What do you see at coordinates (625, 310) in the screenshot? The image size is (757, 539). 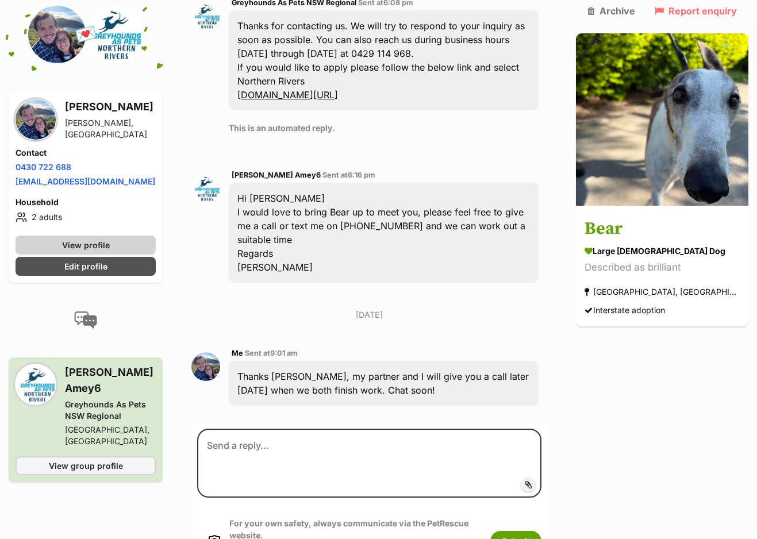 I see `div: Interstate adoption` at bounding box center [625, 310].